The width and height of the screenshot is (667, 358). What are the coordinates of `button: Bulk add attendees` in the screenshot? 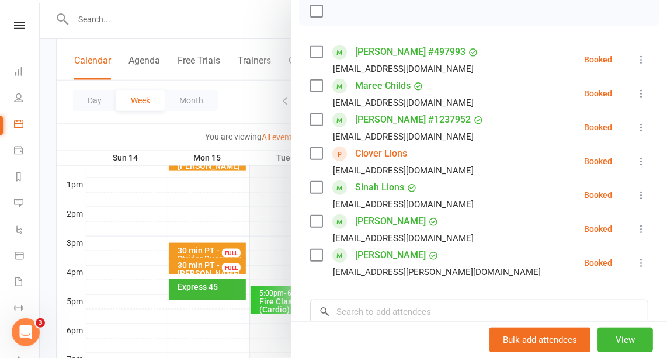 It's located at (539, 340).